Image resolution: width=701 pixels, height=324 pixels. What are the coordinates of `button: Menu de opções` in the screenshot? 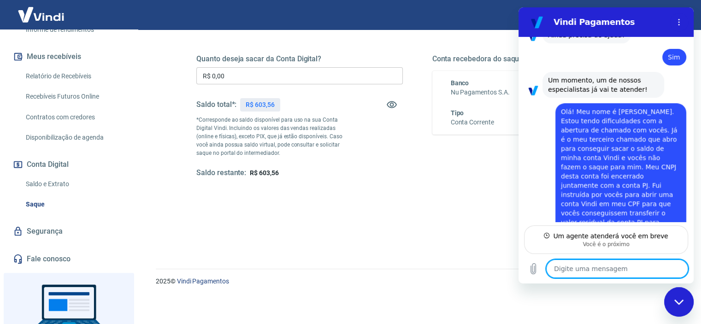 It's located at (160, 15).